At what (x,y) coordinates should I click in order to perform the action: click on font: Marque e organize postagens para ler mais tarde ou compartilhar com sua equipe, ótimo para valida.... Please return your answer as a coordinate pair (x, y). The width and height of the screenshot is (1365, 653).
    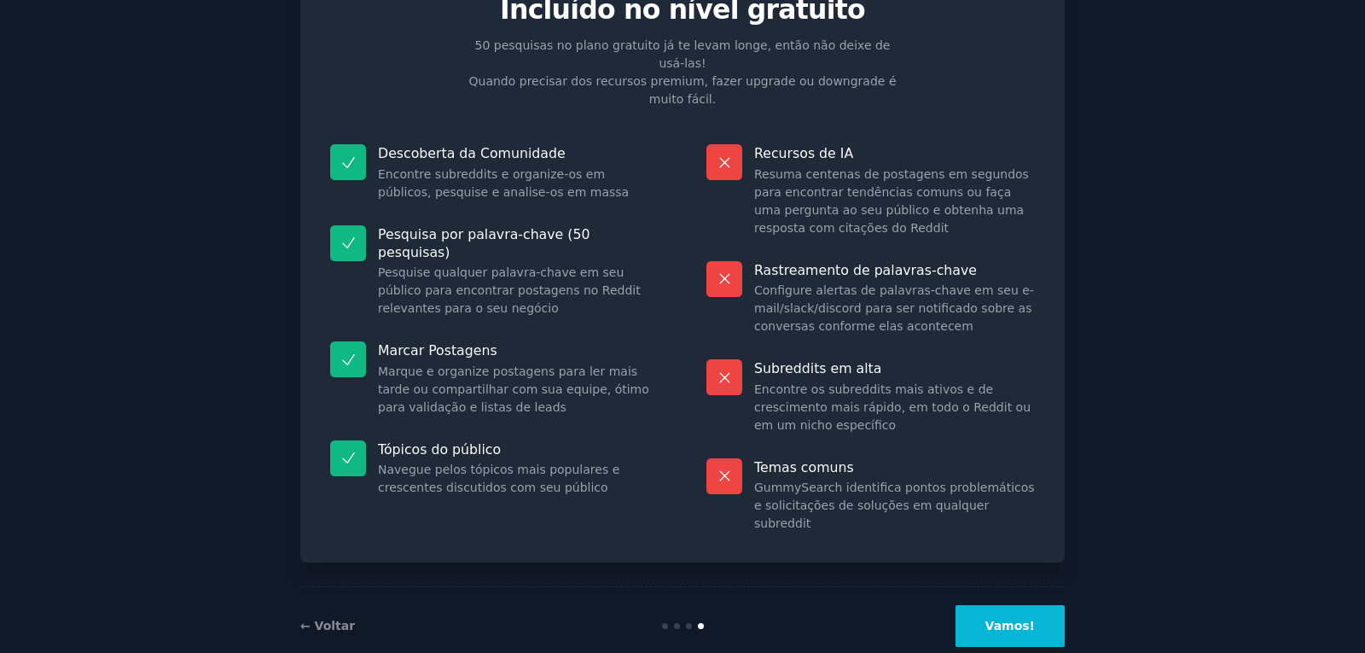
    Looking at the image, I should click on (514, 389).